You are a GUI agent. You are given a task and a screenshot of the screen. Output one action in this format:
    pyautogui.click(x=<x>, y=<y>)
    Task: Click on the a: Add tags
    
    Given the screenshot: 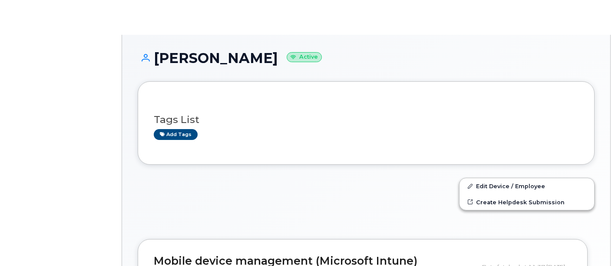 What is the action you would take?
    pyautogui.click(x=176, y=134)
    